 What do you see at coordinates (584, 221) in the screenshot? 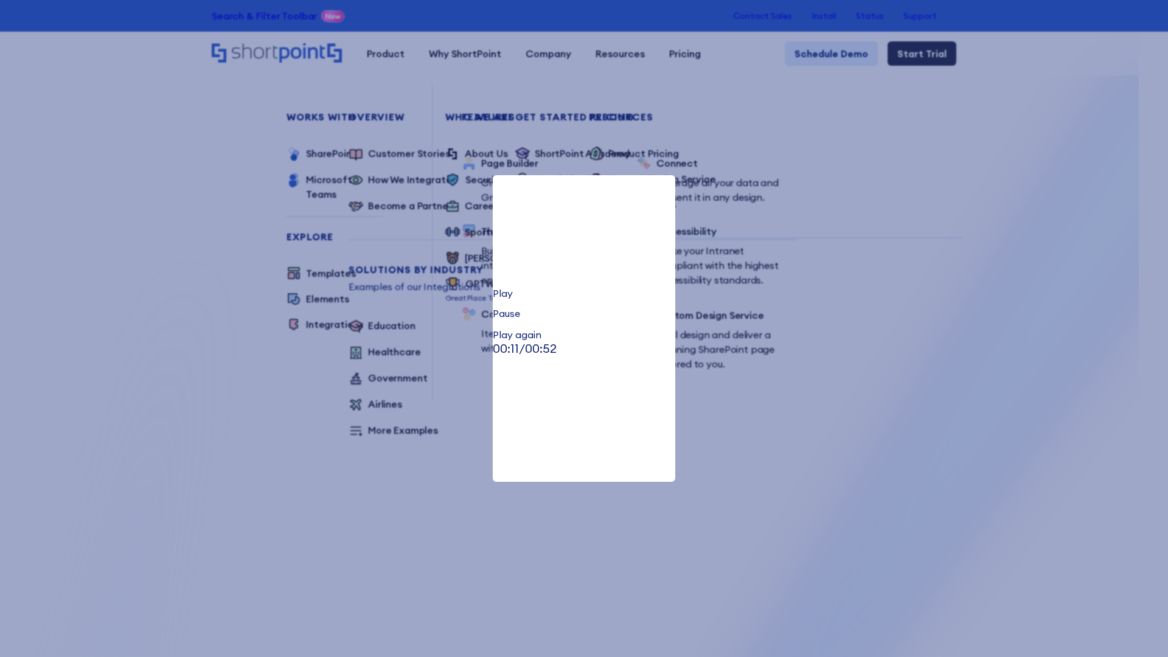
I see `video: Your browser does not support the video tag.` at bounding box center [584, 221].